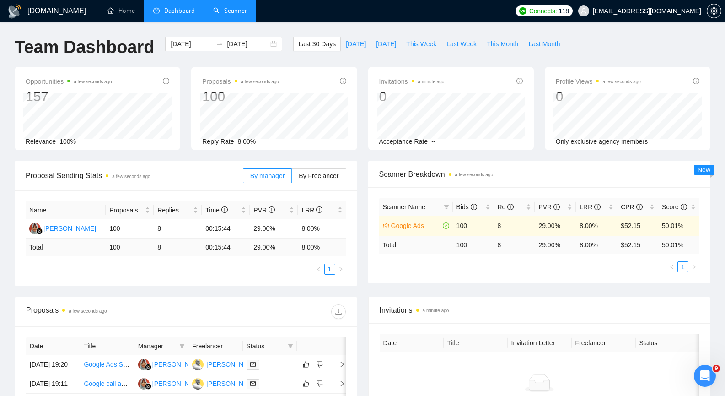  Describe the element at coordinates (15, 11) in the screenshot. I see `img: logo` at that location.